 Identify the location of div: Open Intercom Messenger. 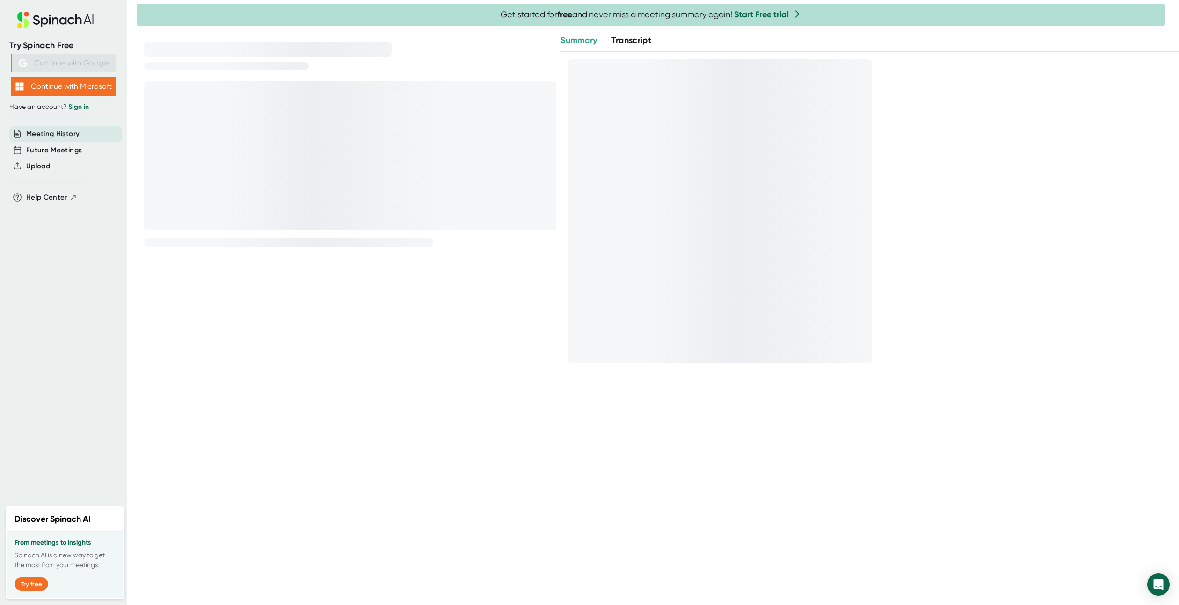
(1158, 585).